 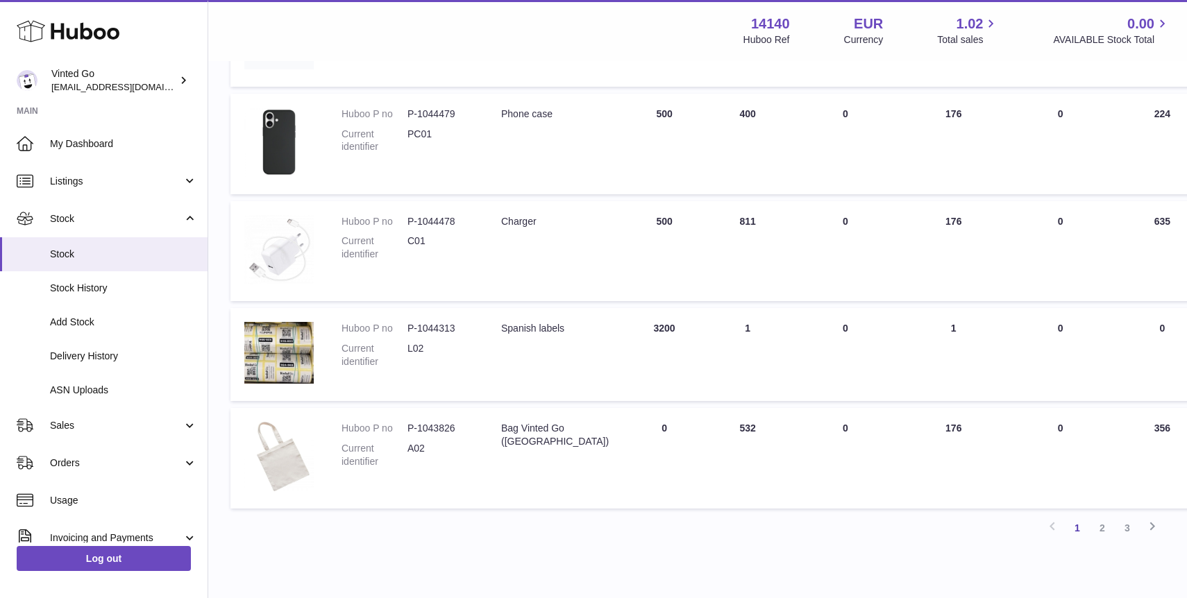 What do you see at coordinates (868, 24) in the screenshot?
I see `strong: EUR` at bounding box center [868, 24].